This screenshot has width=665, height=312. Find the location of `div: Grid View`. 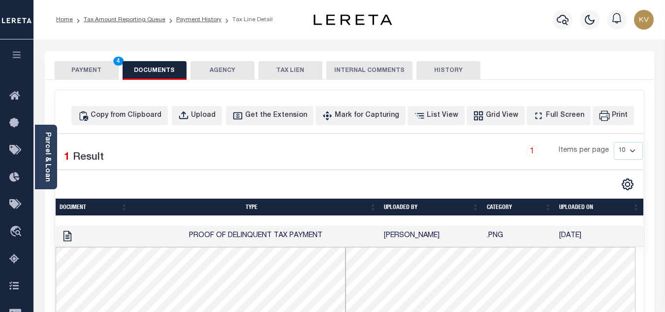

div: Grid View is located at coordinates (502, 116).